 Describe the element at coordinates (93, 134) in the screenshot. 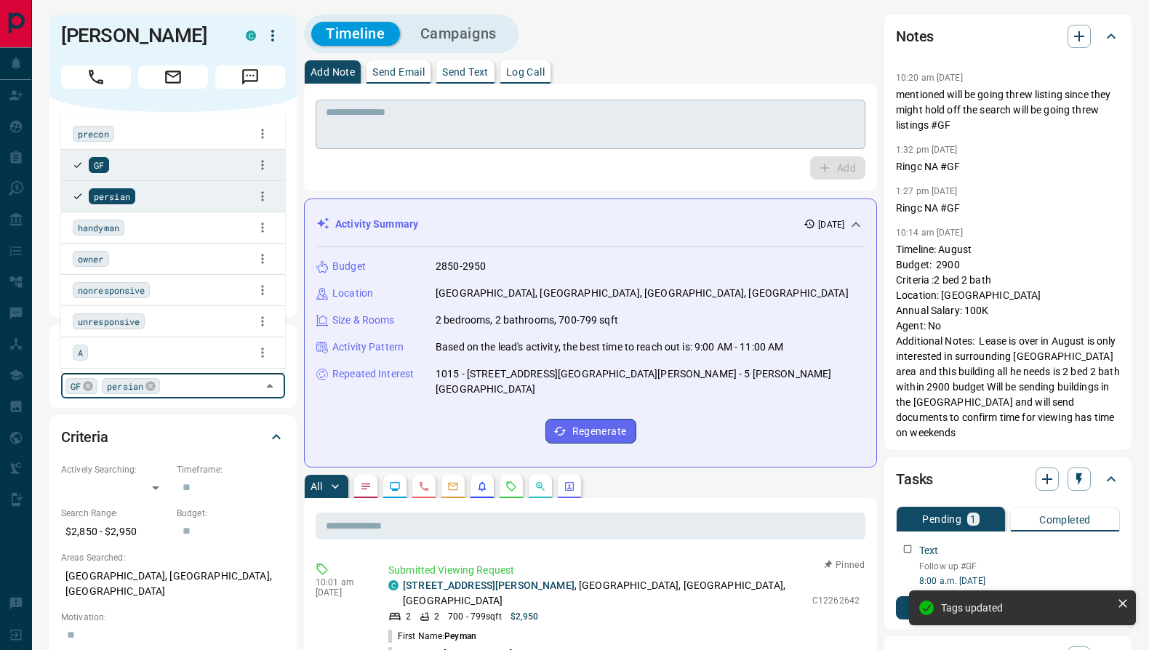

I see `span: precon` at that location.